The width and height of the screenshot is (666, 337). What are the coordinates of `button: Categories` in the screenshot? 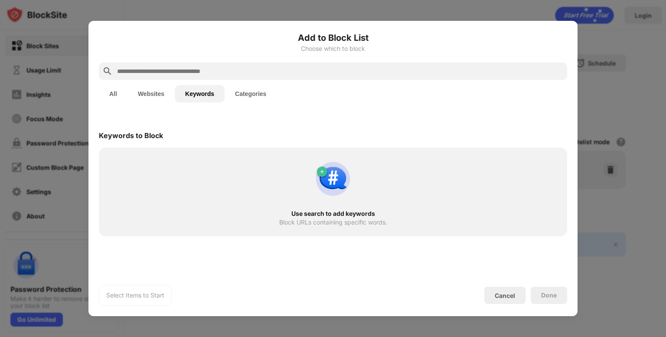 It's located at (251, 94).